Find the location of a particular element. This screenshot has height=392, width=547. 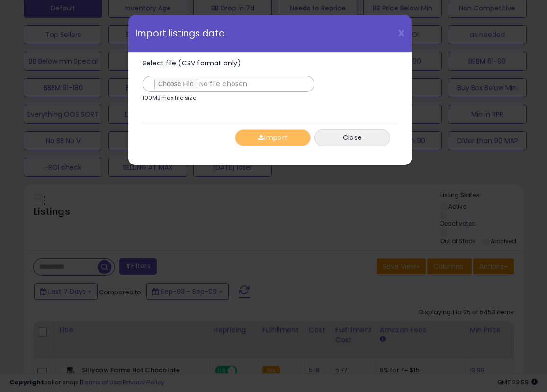

span: X is located at coordinates (401, 33).